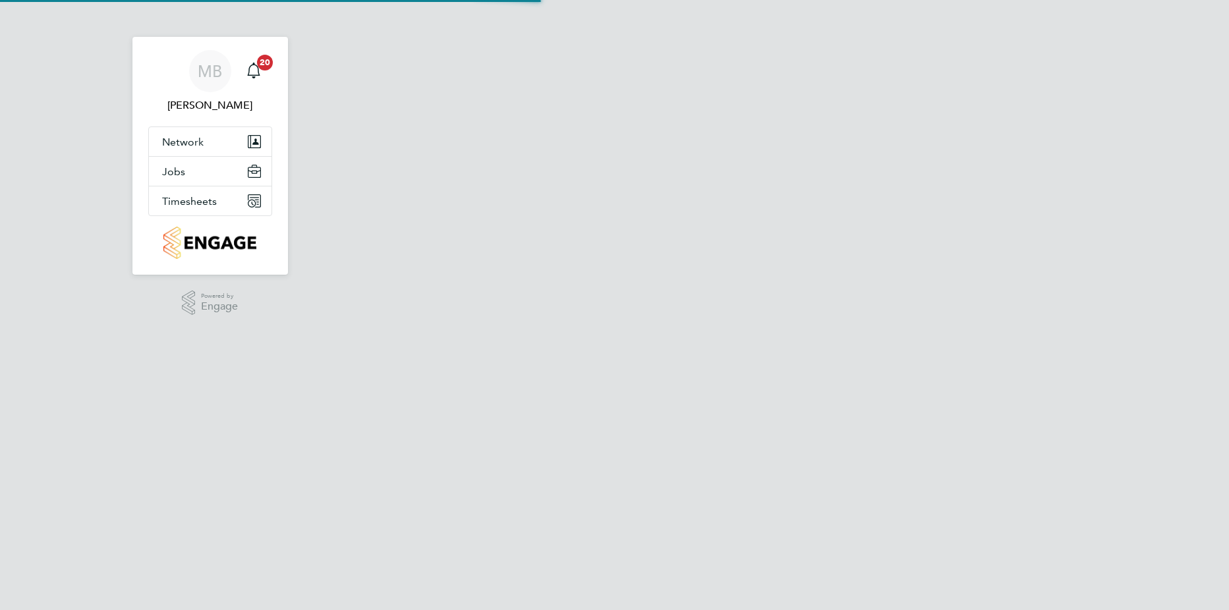 The image size is (1229, 610). What do you see at coordinates (189, 201) in the screenshot?
I see `span: Timesheets` at bounding box center [189, 201].